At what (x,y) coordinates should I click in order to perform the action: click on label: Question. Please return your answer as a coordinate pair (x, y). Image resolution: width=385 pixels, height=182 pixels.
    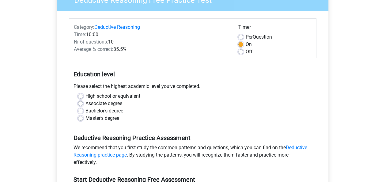
    Looking at the image, I should click on (259, 37).